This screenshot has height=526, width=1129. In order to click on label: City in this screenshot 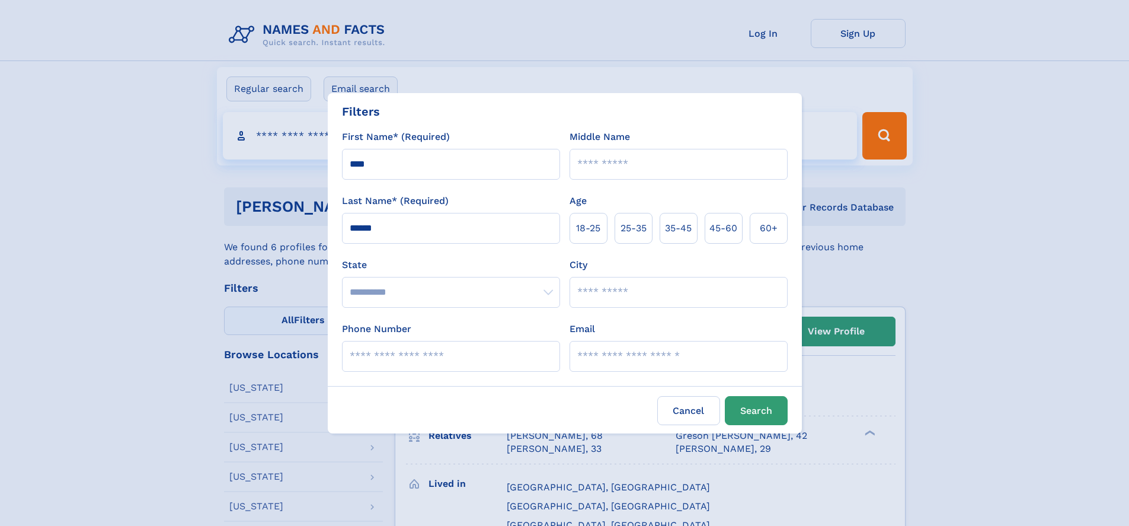, I will do `click(579, 265)`.